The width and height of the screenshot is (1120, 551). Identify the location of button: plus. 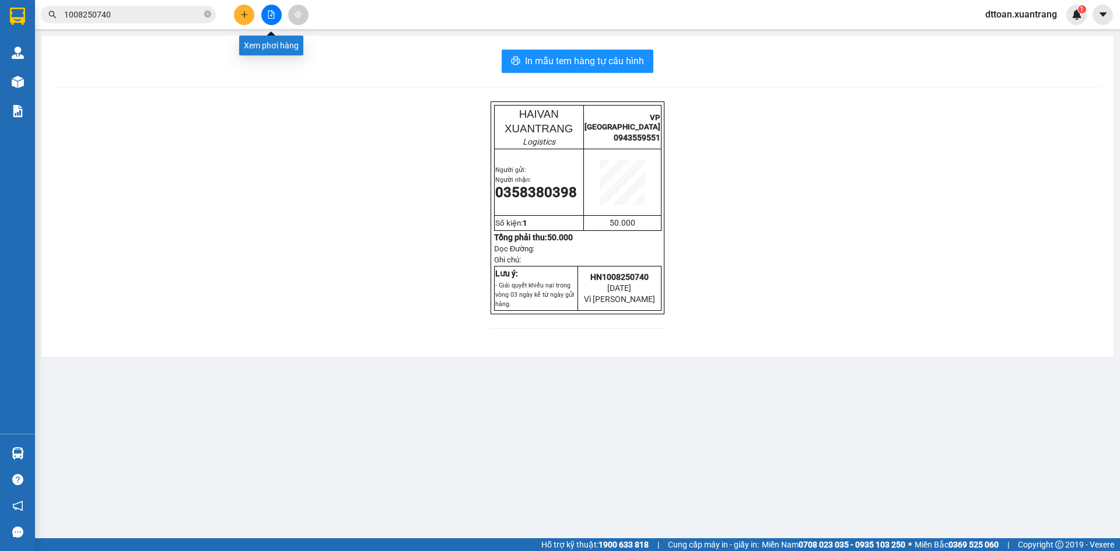
(244, 15).